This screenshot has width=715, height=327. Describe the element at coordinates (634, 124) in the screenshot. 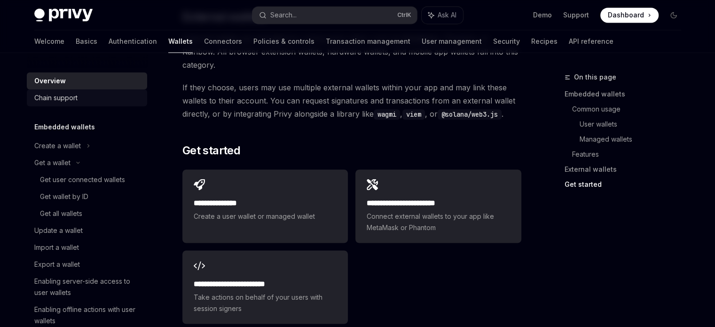

I see `a: User wallets` at that location.